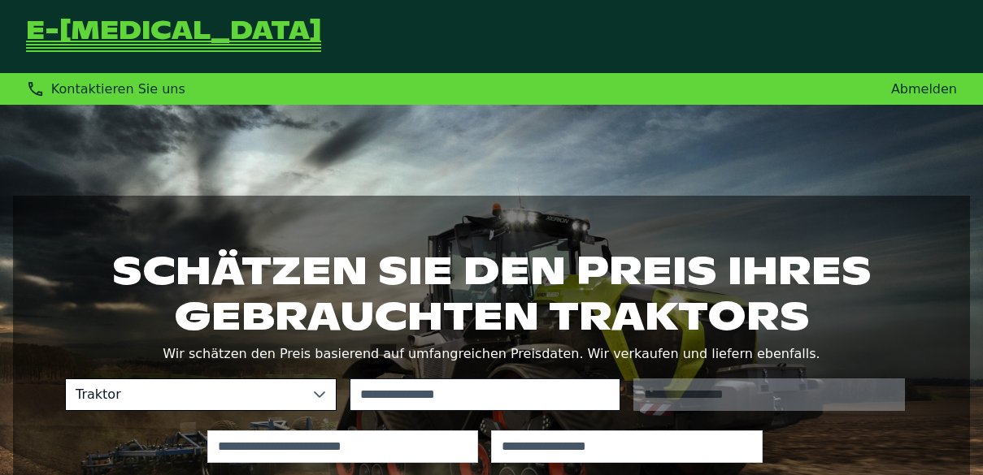  Describe the element at coordinates (923, 89) in the screenshot. I see `a: Abmelden` at that location.